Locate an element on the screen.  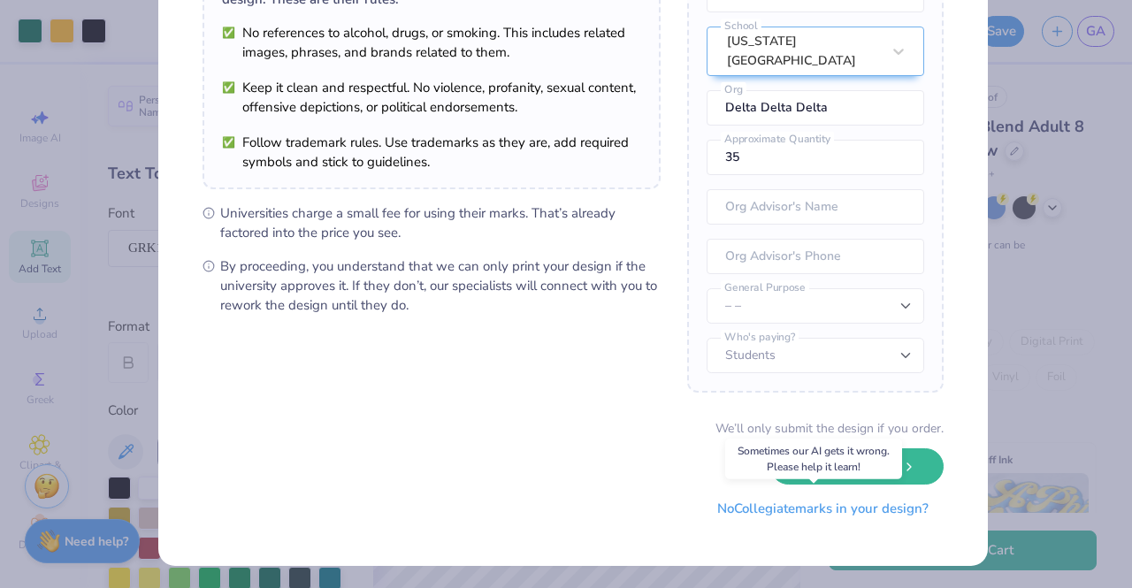
input: Org is located at coordinates (815, 108).